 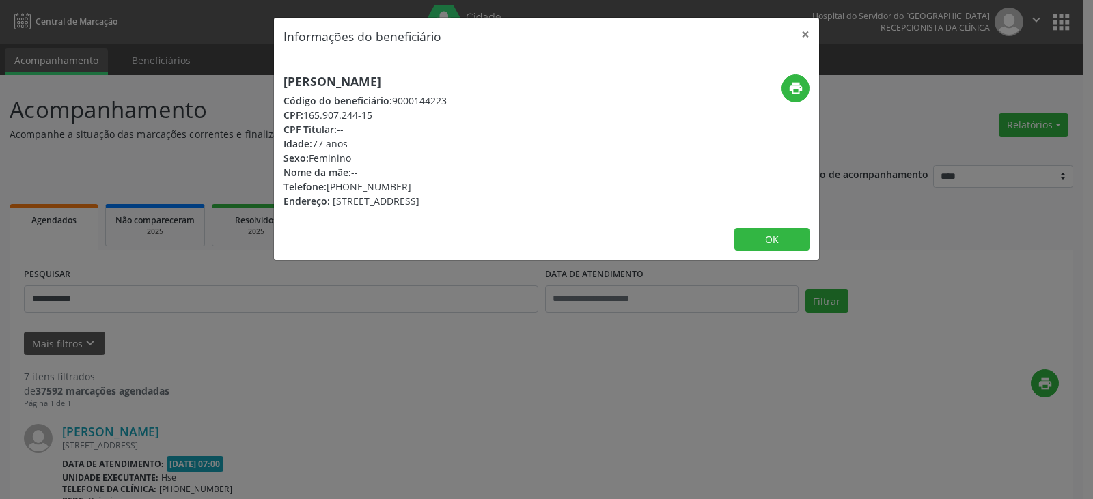 What do you see at coordinates (337, 100) in the screenshot?
I see `span: Código do beneficiário:` at bounding box center [337, 100].